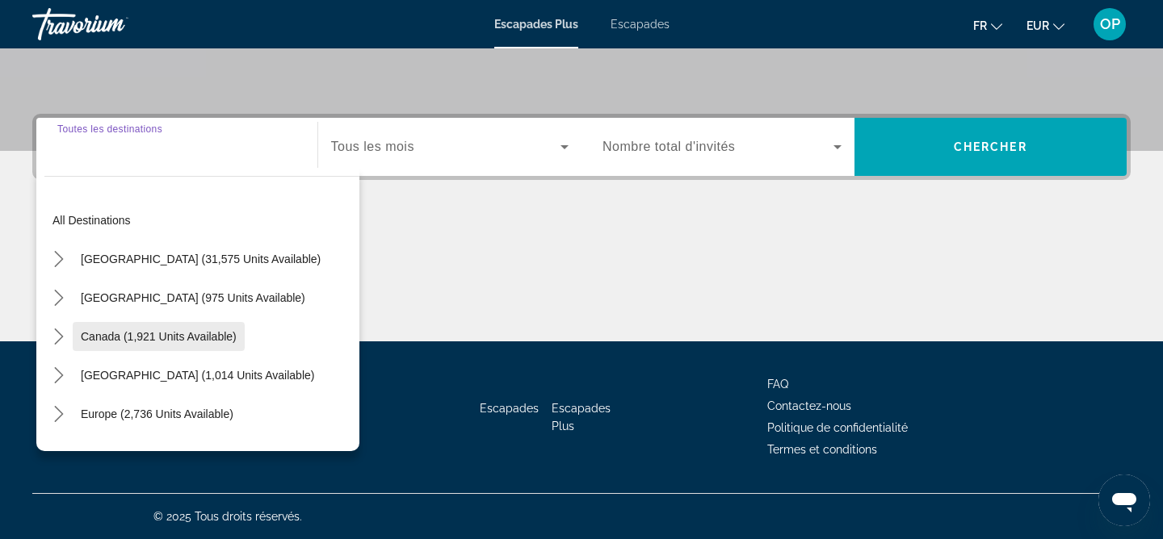  What do you see at coordinates (778, 384) in the screenshot?
I see `font: FAQ` at bounding box center [778, 384].